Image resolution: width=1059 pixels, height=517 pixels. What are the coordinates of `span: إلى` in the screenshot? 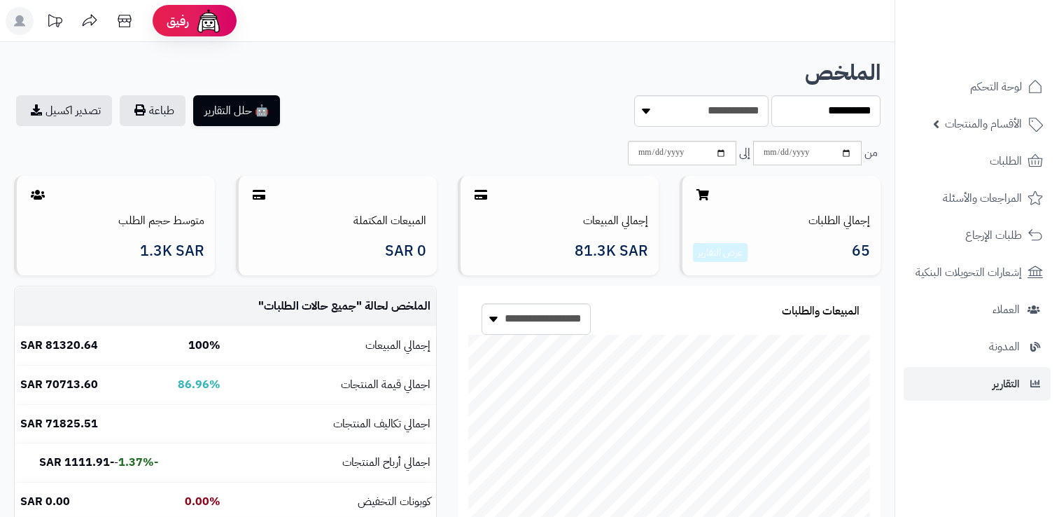 It's located at (745, 153).